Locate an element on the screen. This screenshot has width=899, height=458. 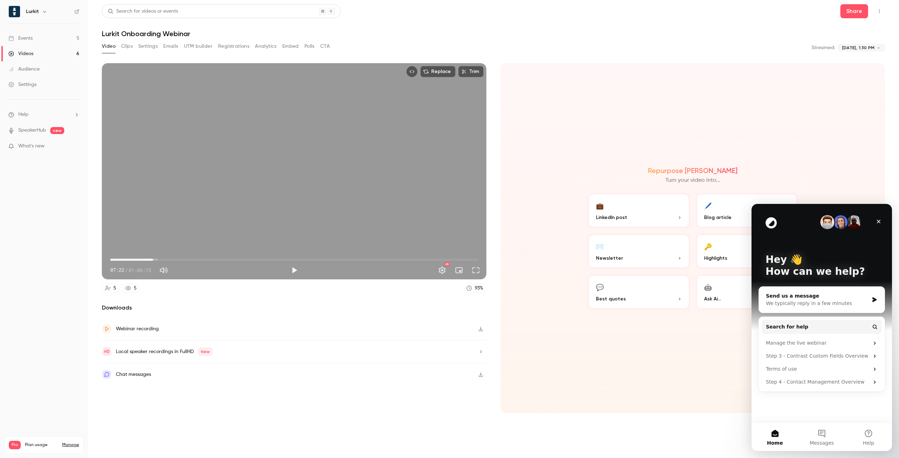
img: Profile image for Luuk is located at coordinates (76, 18).